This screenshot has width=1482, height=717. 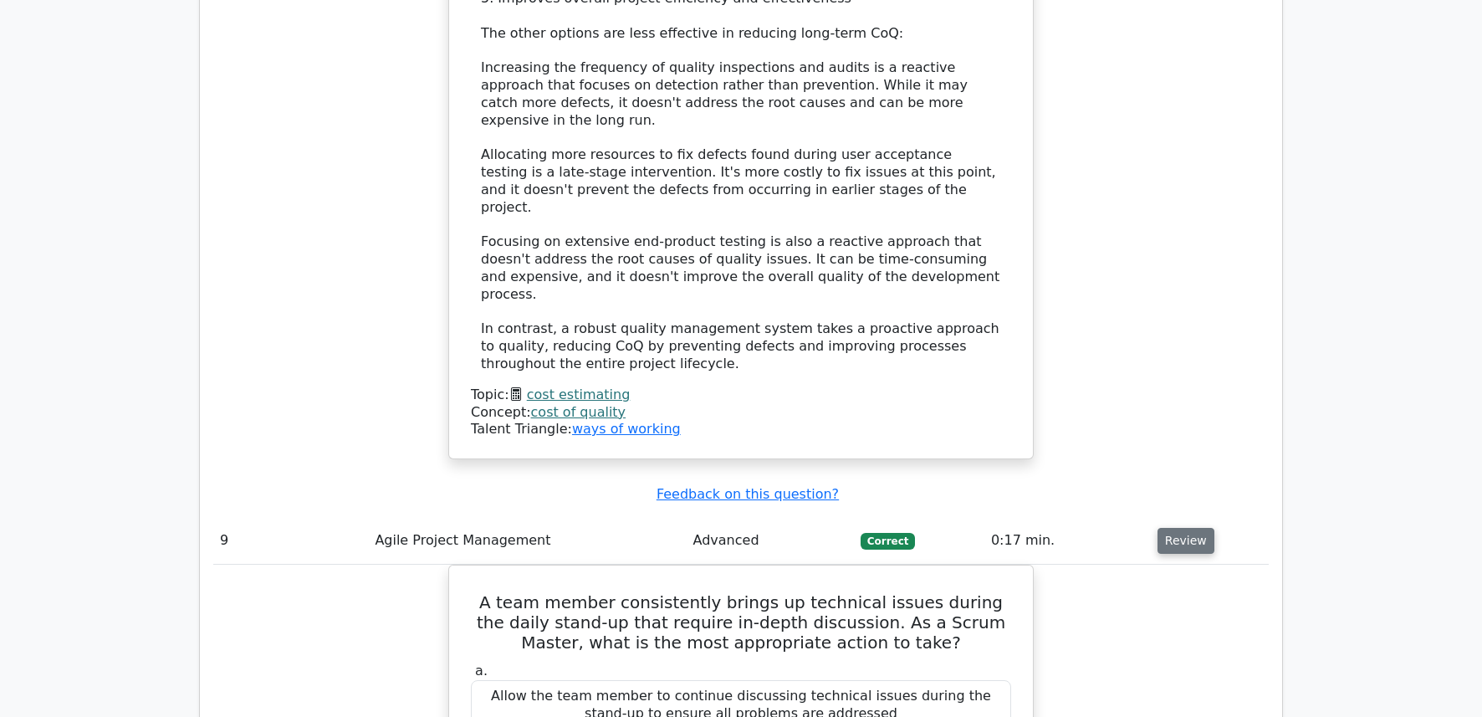 What do you see at coordinates (1186, 540) in the screenshot?
I see `button: Review` at bounding box center [1186, 540].